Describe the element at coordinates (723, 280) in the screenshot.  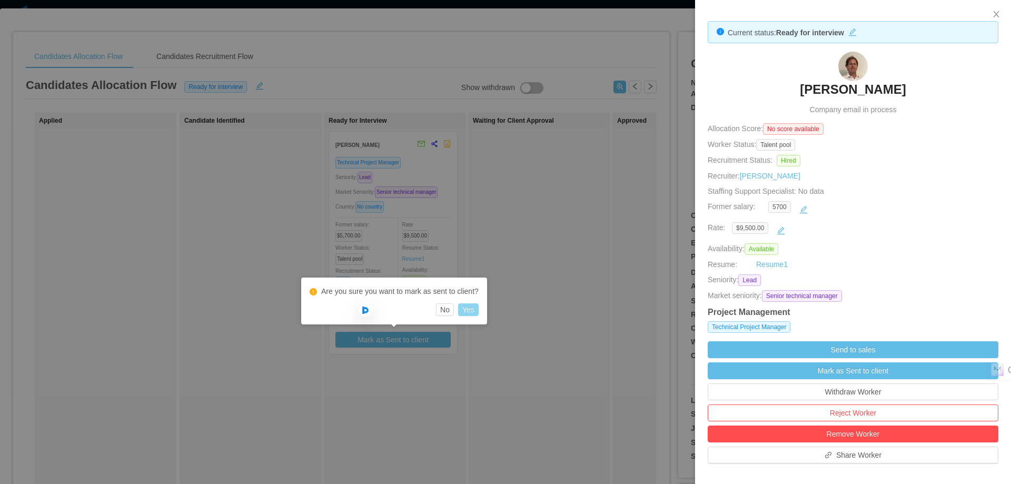
I see `span: Seniority:` at that location.